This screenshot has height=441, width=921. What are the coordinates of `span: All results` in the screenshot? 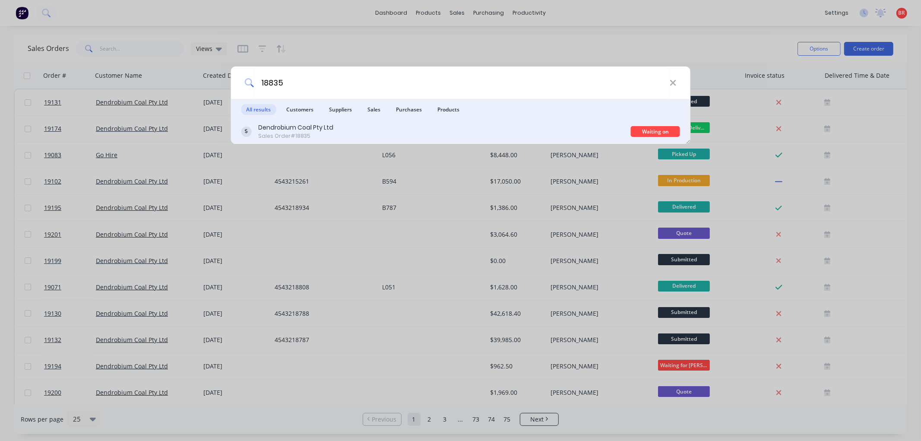 It's located at (258, 109).